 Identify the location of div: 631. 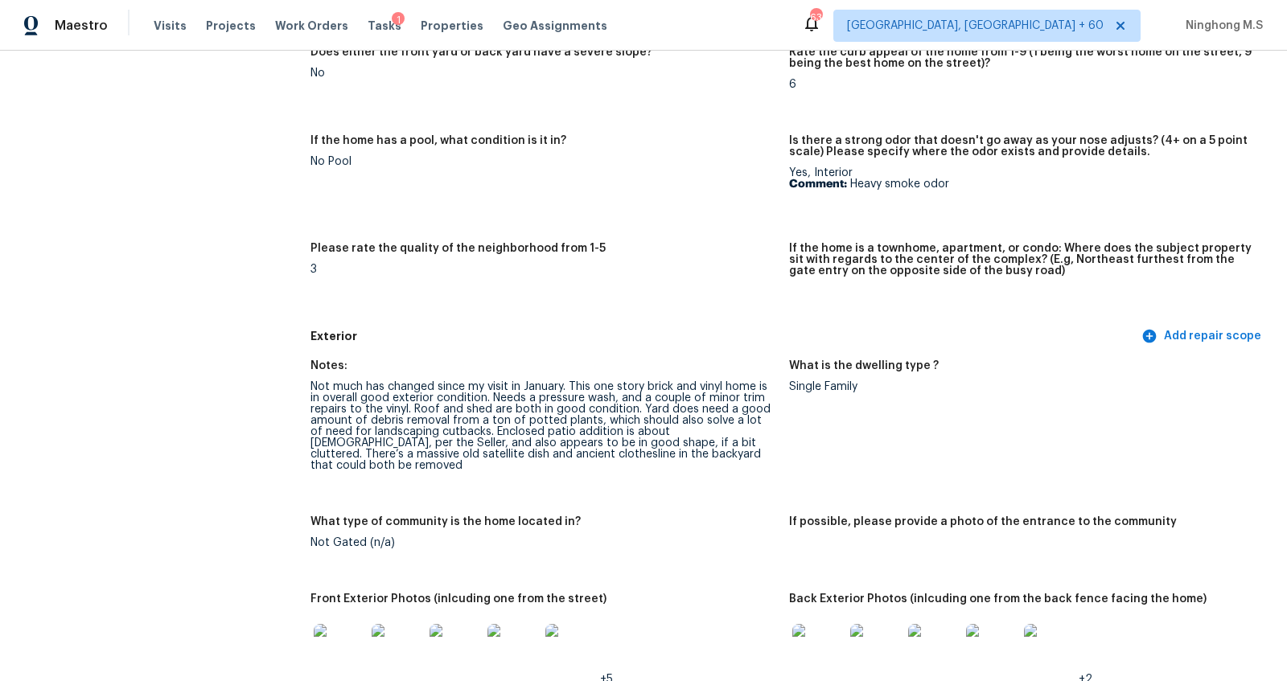
(816, 18).